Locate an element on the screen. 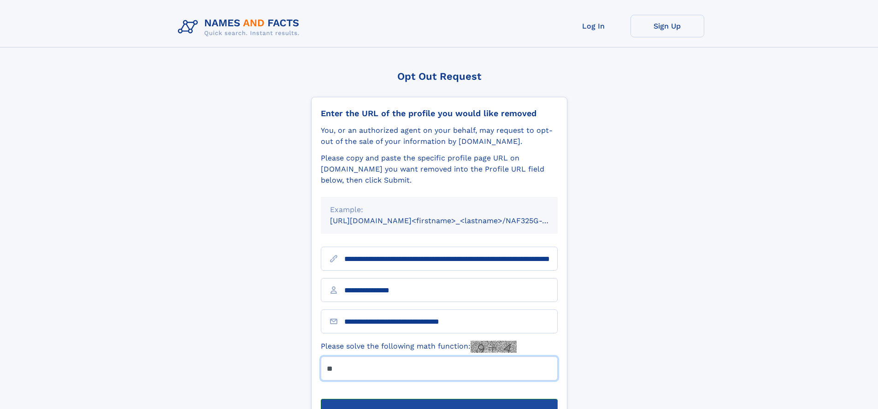  img: Logo Names and Facts is located at coordinates (241, 27).